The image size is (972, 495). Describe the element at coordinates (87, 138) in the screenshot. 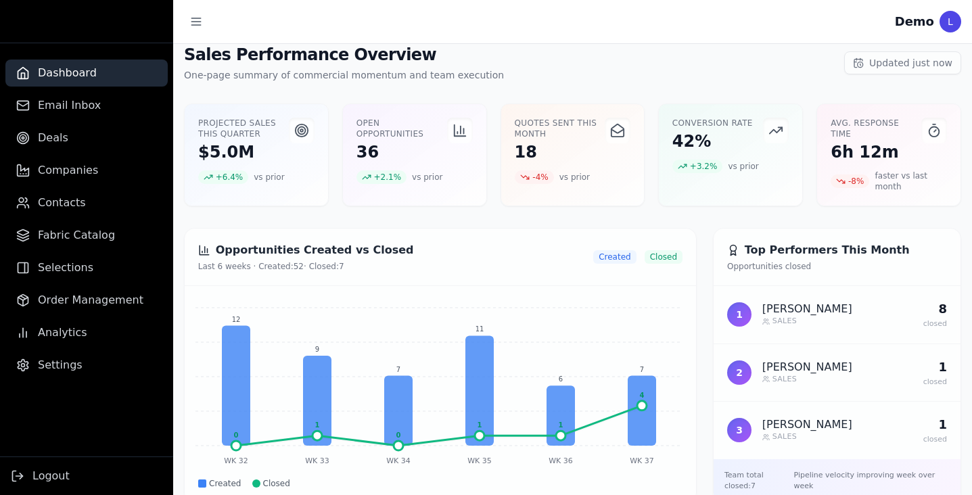

I see `a: Deals` at that location.